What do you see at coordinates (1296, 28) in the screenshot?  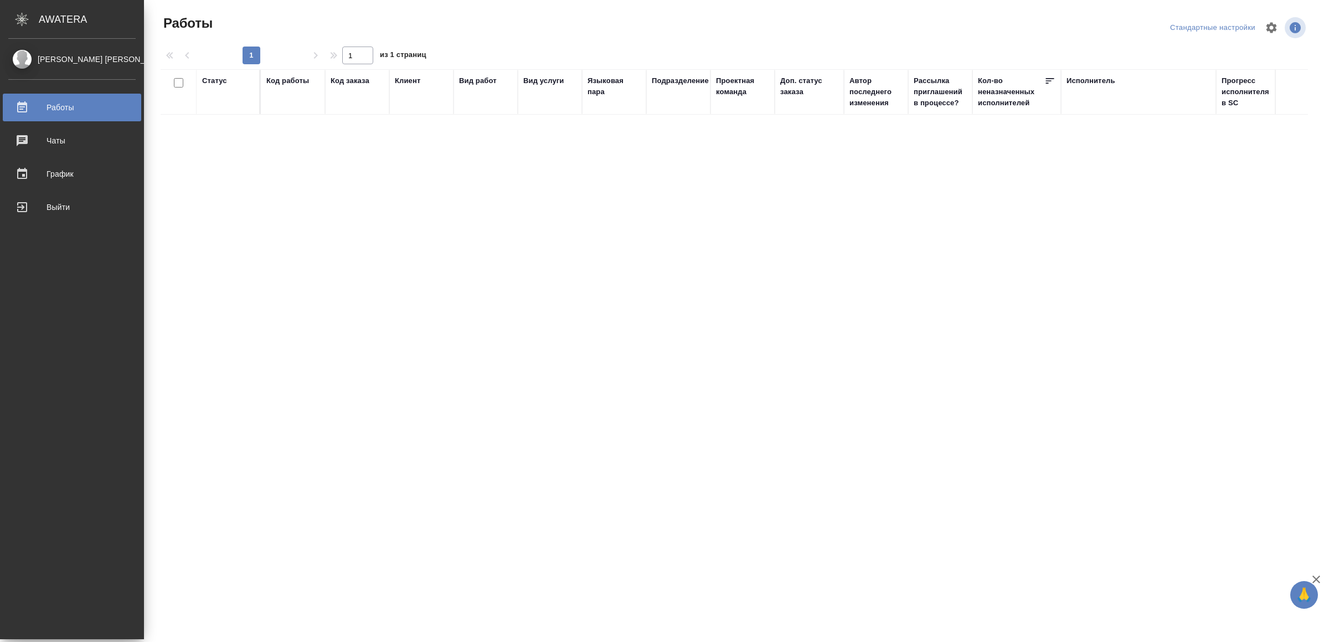 I see `span: Посмотреть информацию` at bounding box center [1296, 28].